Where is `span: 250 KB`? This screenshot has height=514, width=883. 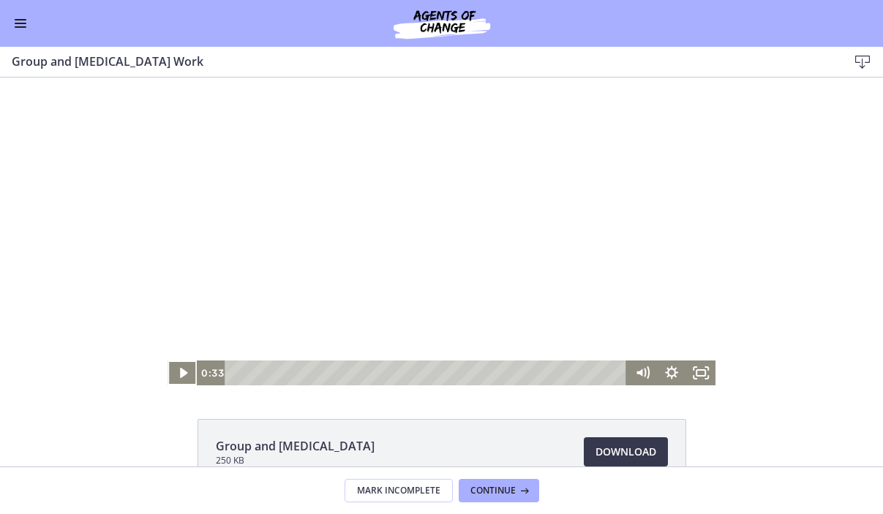
span: 250 KB is located at coordinates (295, 461).